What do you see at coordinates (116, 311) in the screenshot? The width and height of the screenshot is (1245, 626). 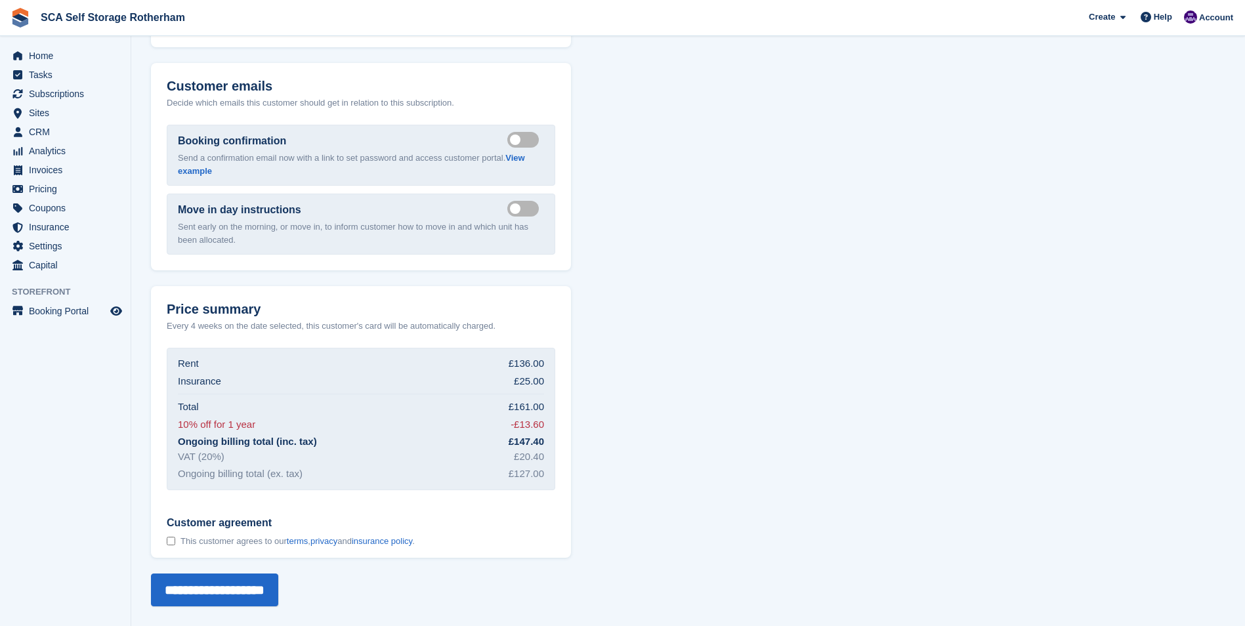 I see `a: Preview store` at bounding box center [116, 311].